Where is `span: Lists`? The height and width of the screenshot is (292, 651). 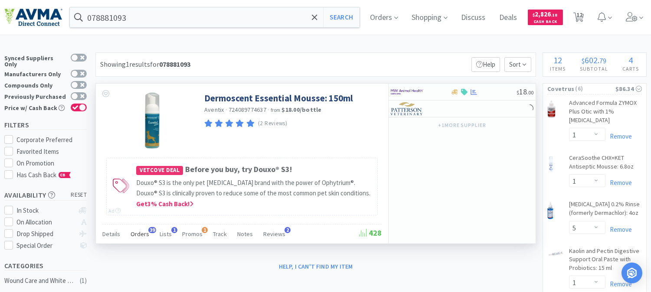
span: Lists is located at coordinates (166, 234).